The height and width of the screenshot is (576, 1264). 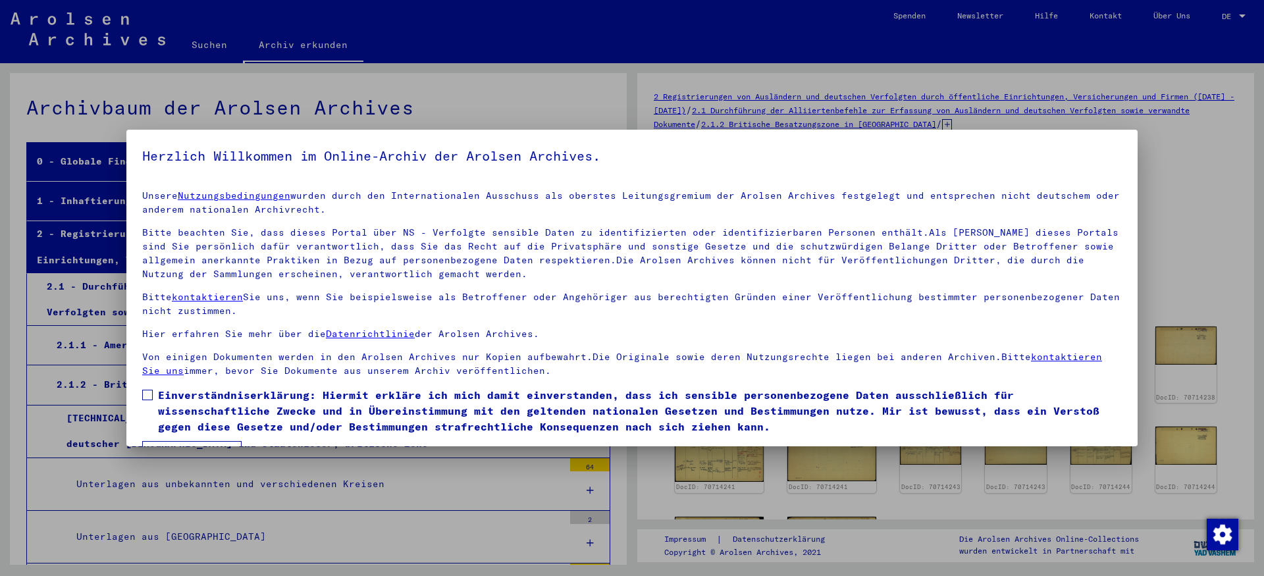 I want to click on a: Nutzungsbedingungen, so click(x=234, y=196).